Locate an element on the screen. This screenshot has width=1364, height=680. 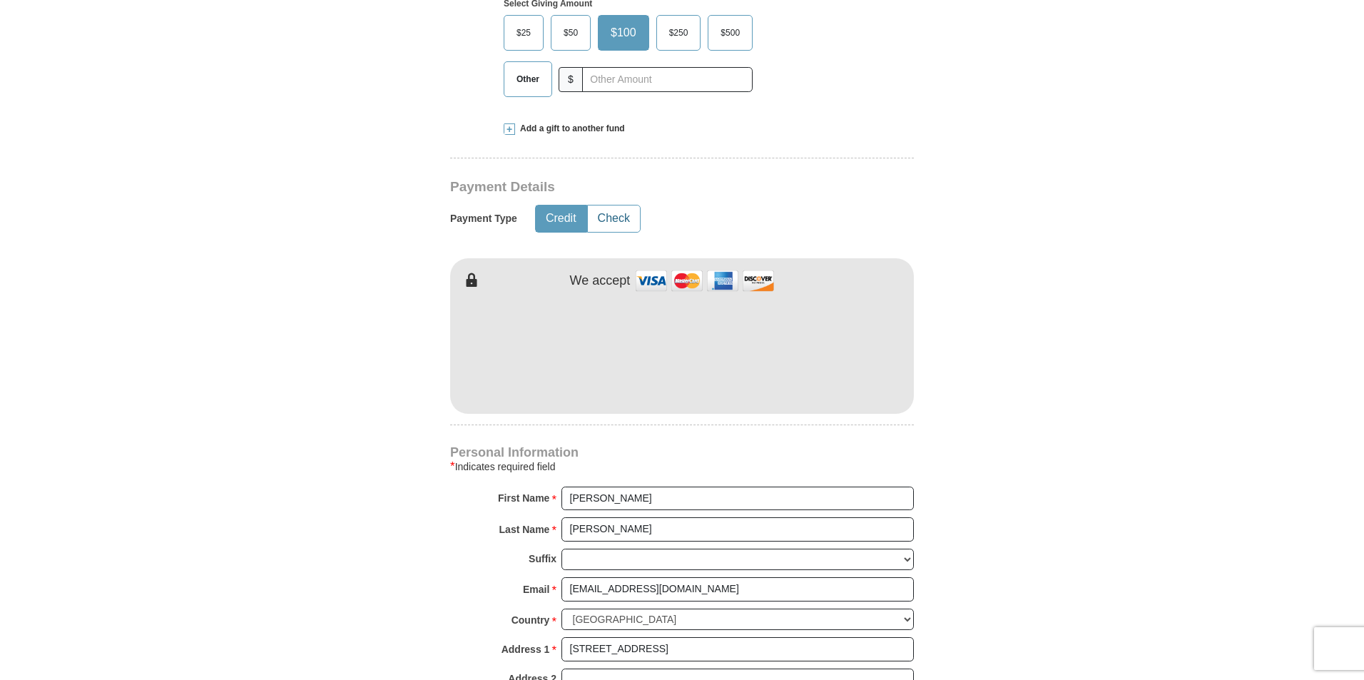
strong: Email is located at coordinates (536, 589).